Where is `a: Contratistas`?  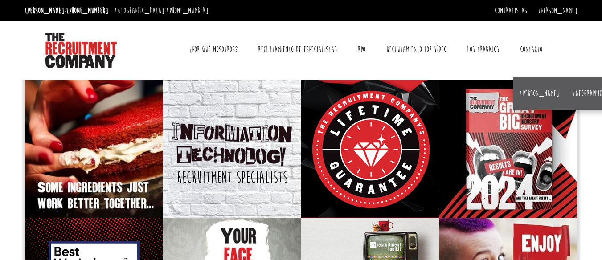
a: Contratistas is located at coordinates (511, 11).